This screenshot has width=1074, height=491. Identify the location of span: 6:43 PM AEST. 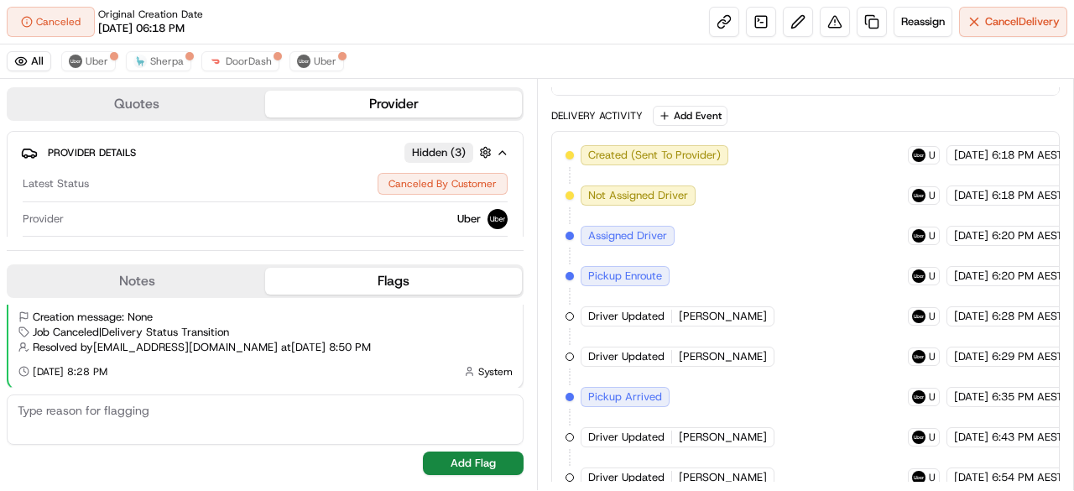
(1027, 437).